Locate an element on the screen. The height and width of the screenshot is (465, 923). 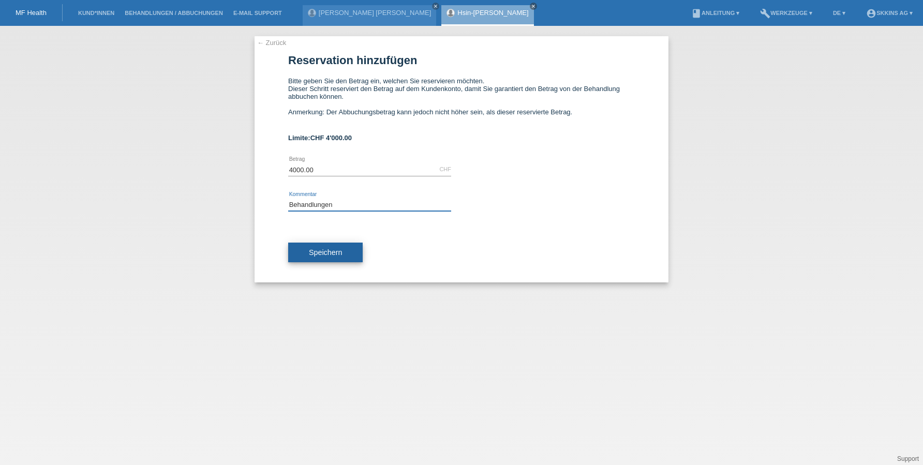
span: CHF 4'000.00 is located at coordinates (331, 138).